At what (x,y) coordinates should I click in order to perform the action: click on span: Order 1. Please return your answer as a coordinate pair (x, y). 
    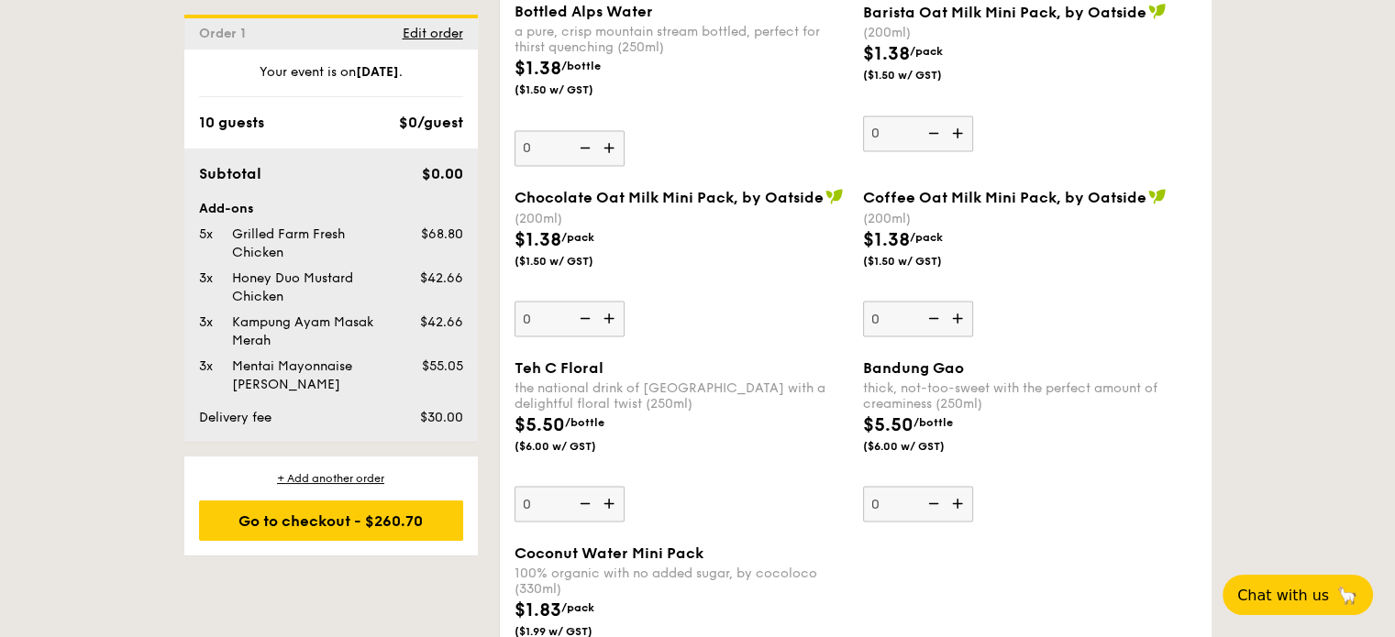
    Looking at the image, I should click on (226, 33).